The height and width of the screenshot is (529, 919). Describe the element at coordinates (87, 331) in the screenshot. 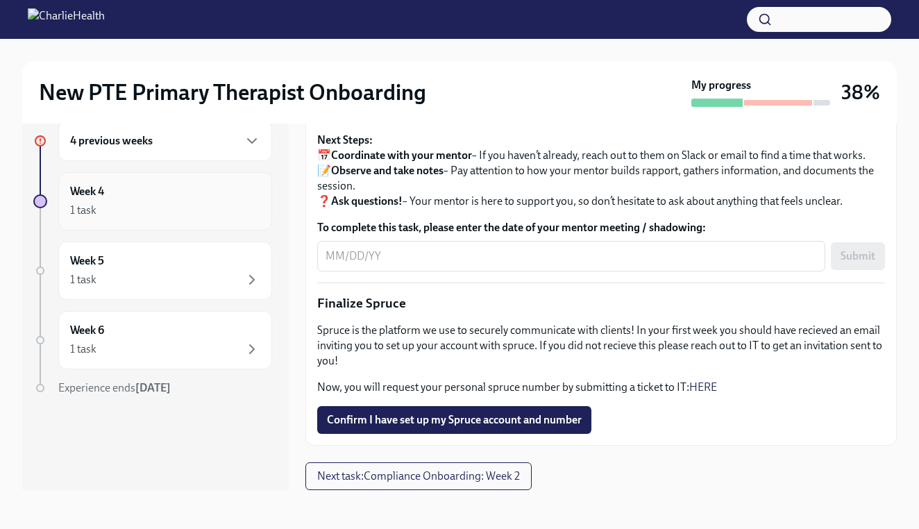

I see `h6: Week 6` at that location.